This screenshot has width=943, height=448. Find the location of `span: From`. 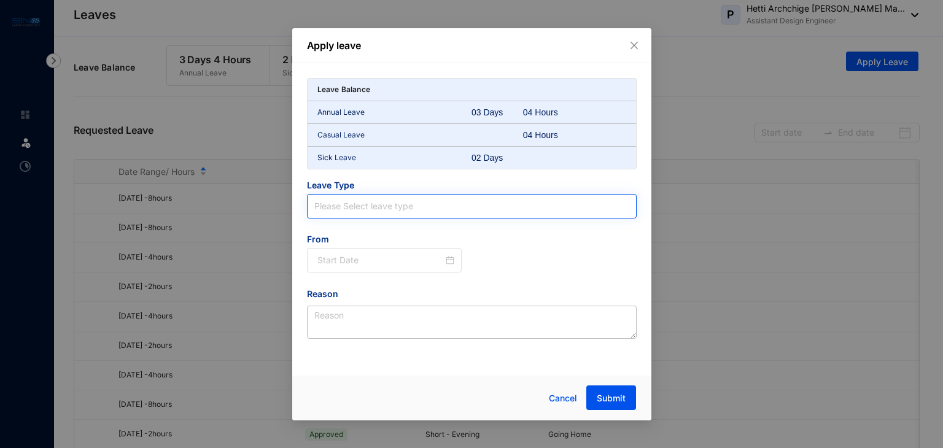

span: From is located at coordinates (385, 241).